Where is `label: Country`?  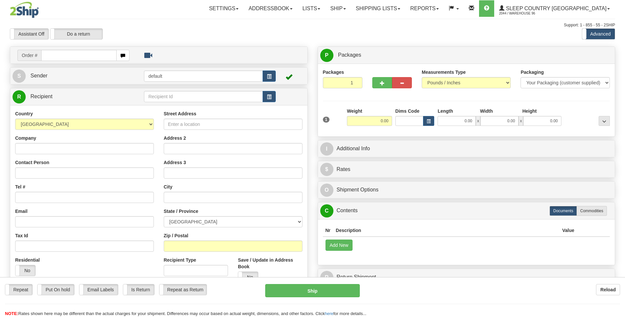
label: Country is located at coordinates (24, 114).